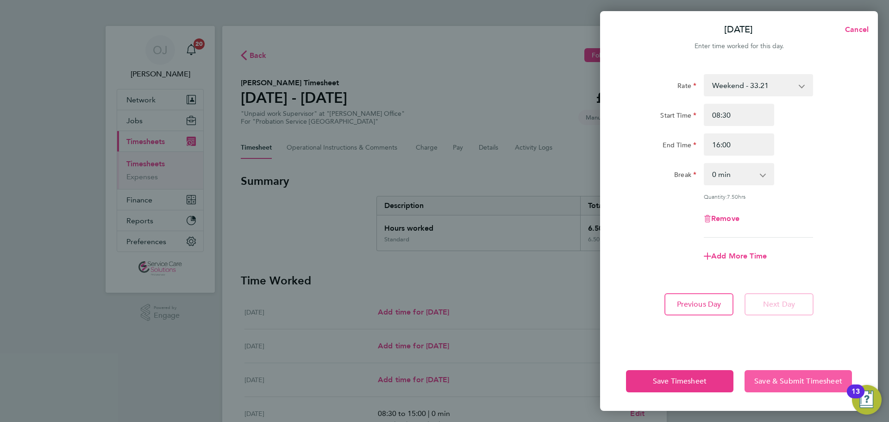  Describe the element at coordinates (699, 304) in the screenshot. I see `span: Previous Day` at that location.